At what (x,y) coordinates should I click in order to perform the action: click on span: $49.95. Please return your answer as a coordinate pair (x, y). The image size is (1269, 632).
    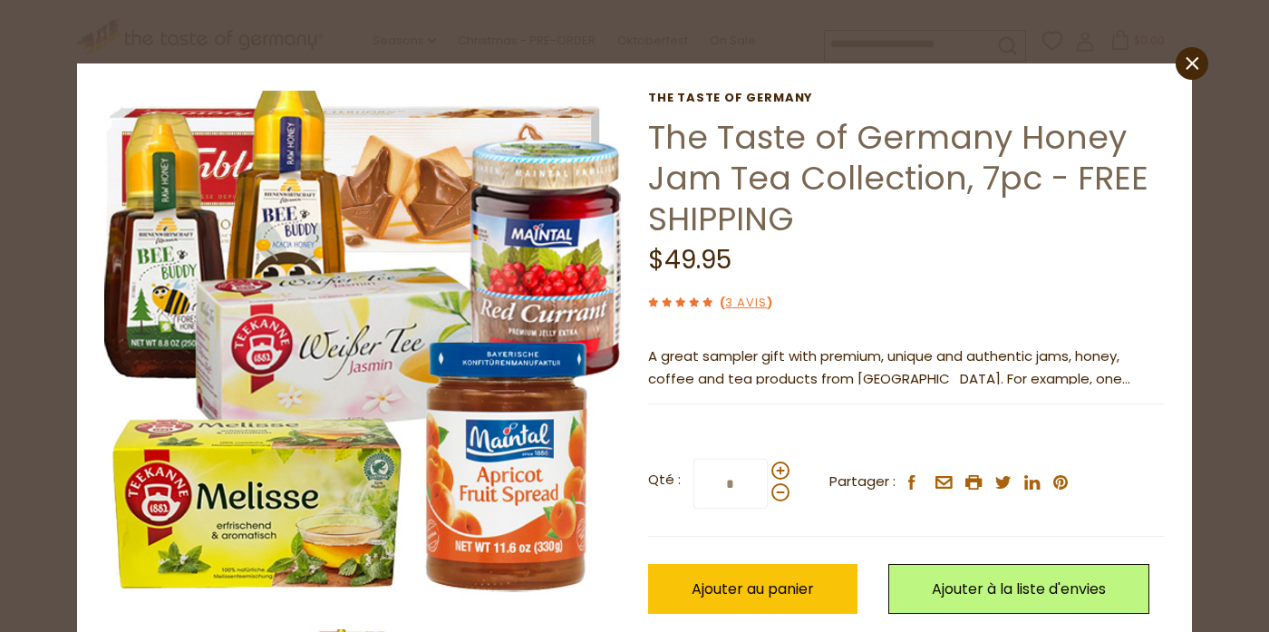
    Looking at the image, I should click on (690, 259).